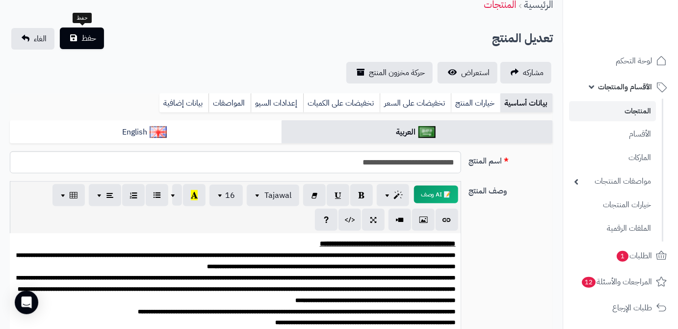 This screenshot has width=678, height=329. I want to click on img: العربية, so click(427, 132).